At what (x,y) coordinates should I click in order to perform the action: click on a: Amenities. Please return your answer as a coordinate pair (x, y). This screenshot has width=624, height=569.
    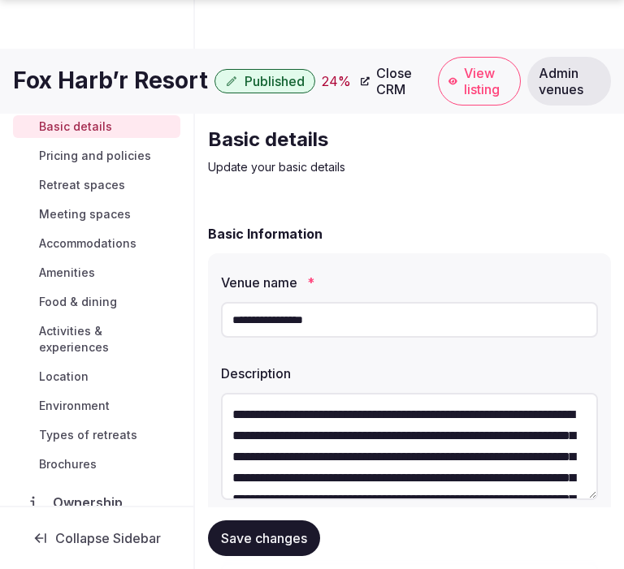
    Looking at the image, I should click on (97, 273).